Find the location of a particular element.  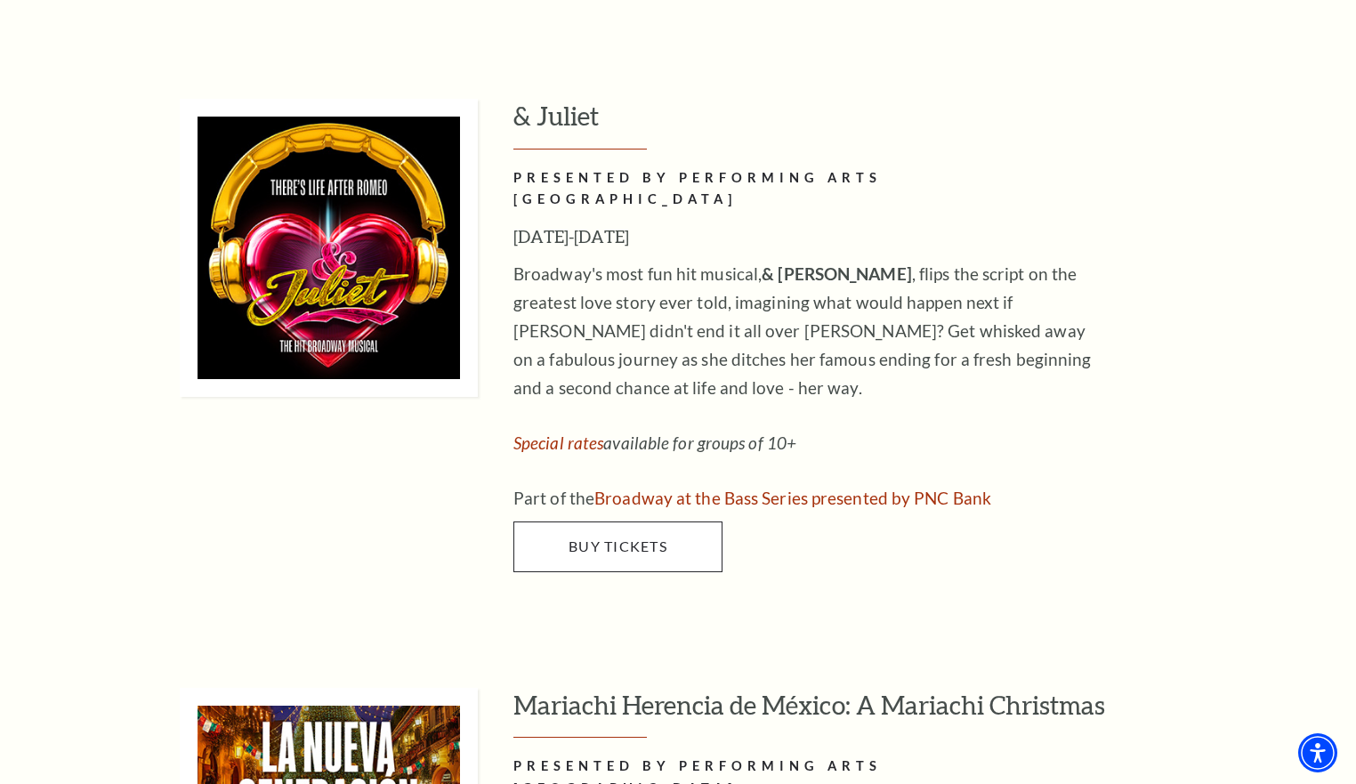

a: Special rates is located at coordinates (558, 442).